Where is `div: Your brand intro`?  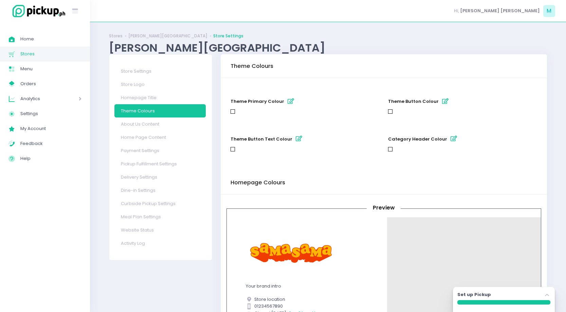
div: Your brand intro is located at coordinates (307, 286).